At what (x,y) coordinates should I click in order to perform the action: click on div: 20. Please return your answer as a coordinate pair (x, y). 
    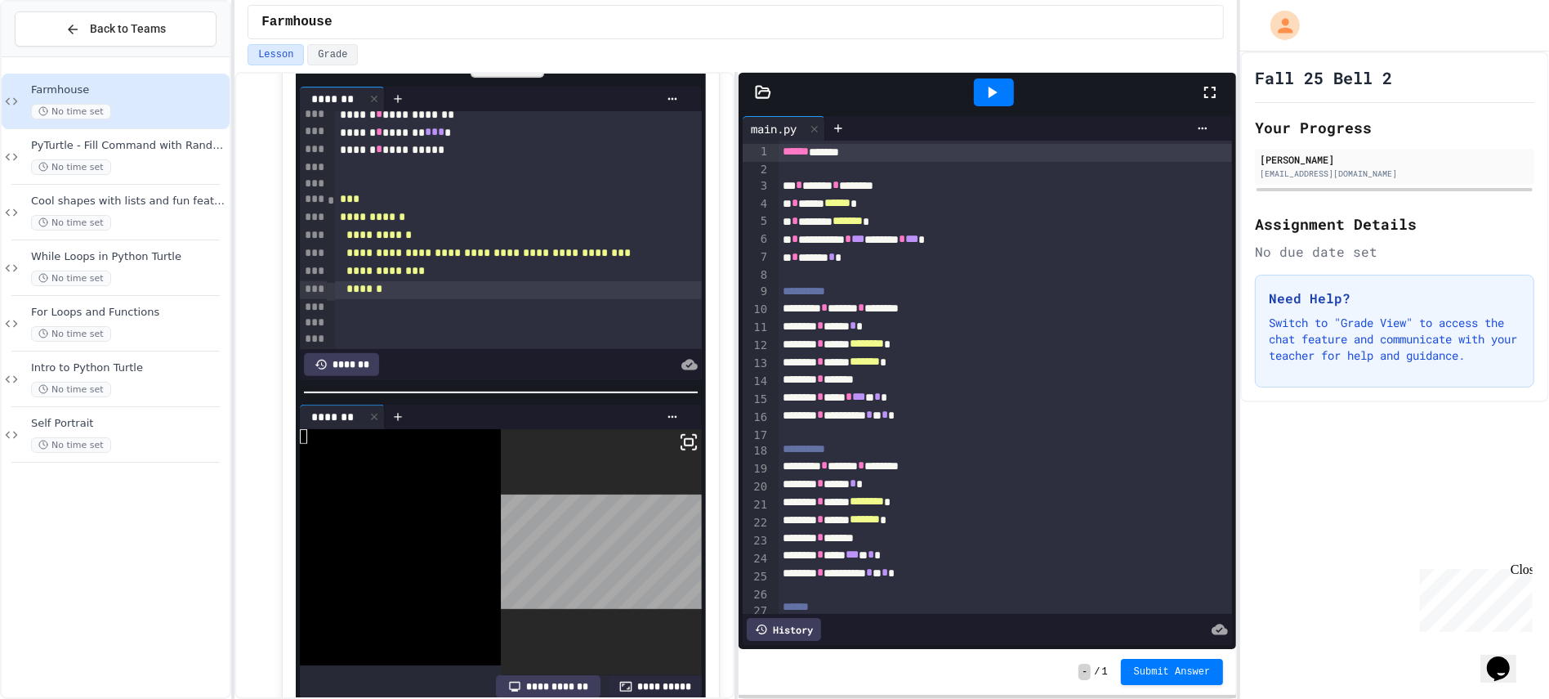
    Looking at the image, I should click on (756, 488).